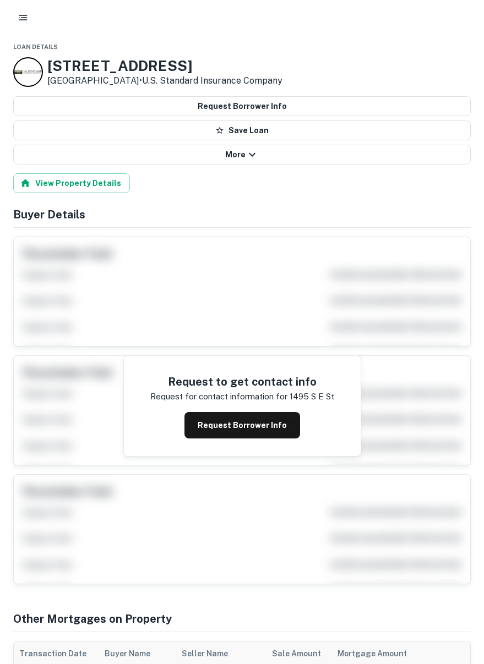 The width and height of the screenshot is (484, 664). What do you see at coordinates (242, 130) in the screenshot?
I see `button: Save Loan` at bounding box center [242, 130].